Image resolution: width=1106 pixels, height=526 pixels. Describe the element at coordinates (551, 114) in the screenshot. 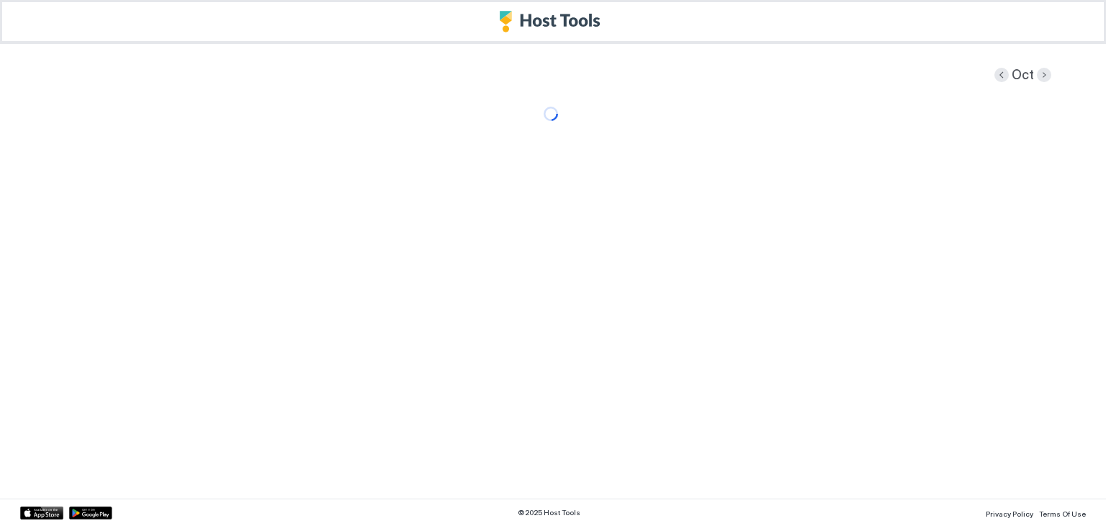

I see `div: loading` at that location.